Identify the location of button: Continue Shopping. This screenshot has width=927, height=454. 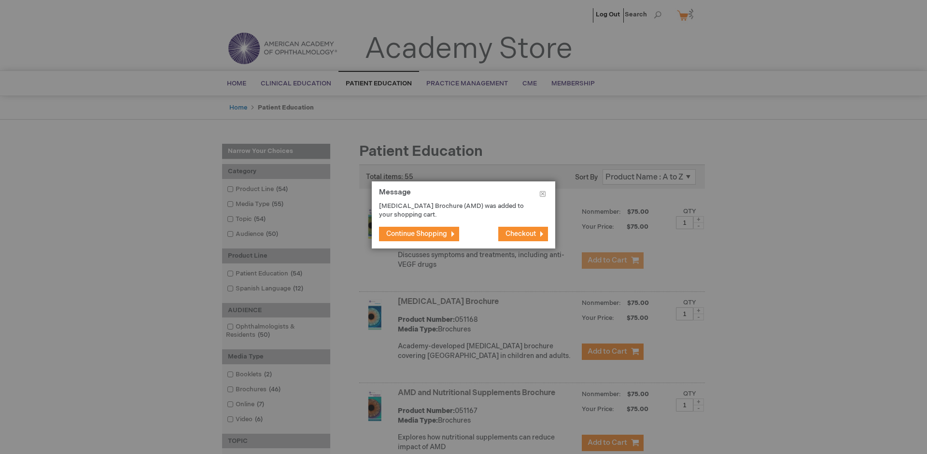
(419, 234).